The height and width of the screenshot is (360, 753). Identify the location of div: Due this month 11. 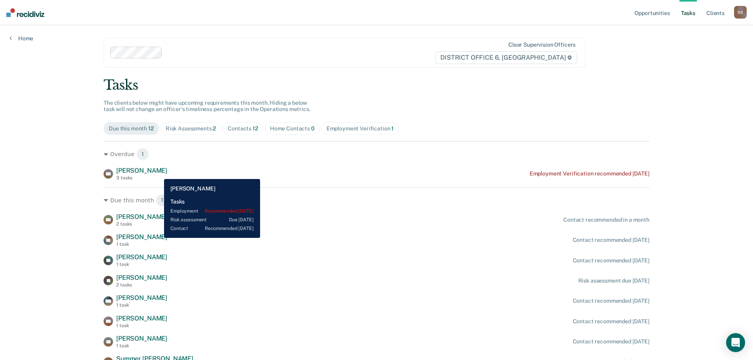
(376, 200).